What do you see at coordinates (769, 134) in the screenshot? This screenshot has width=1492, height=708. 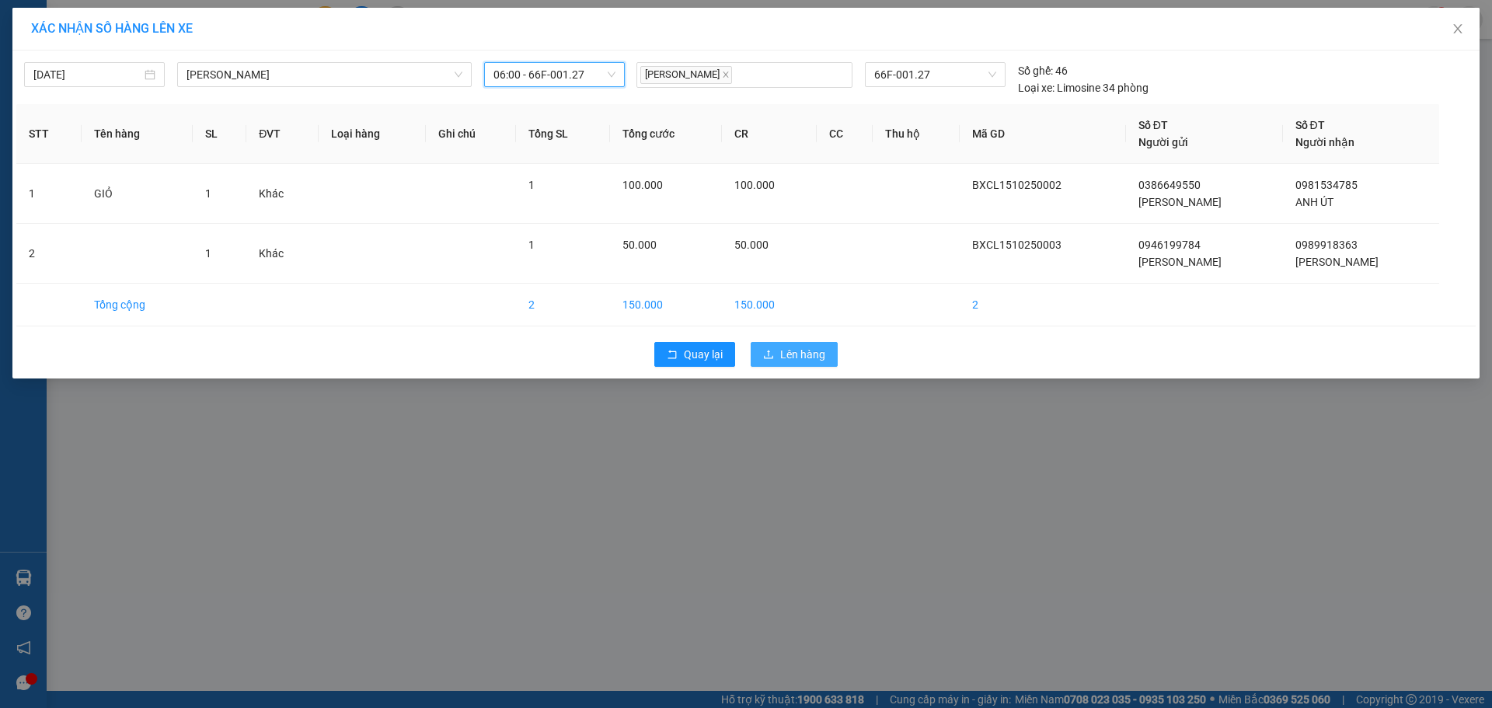 I see `th: CR` at bounding box center [769, 134].